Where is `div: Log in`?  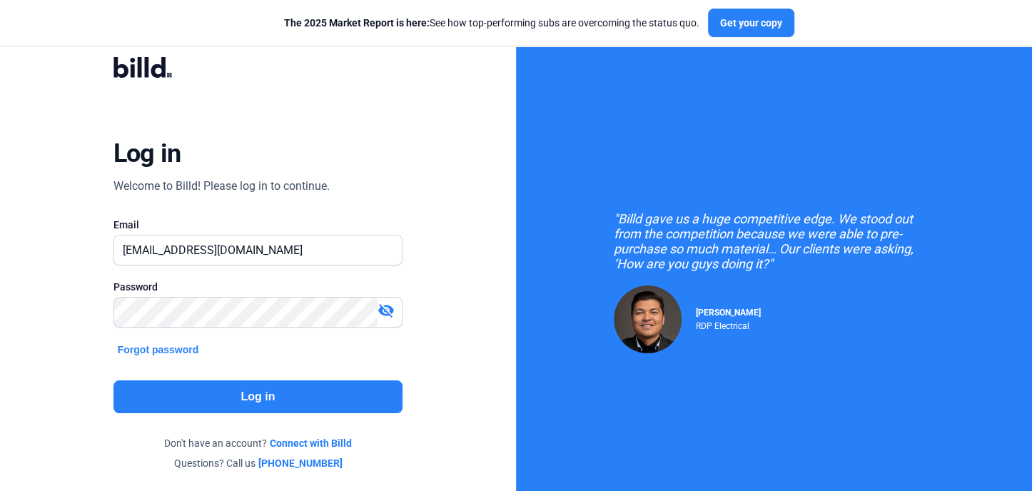
div: Log in is located at coordinates (147, 153).